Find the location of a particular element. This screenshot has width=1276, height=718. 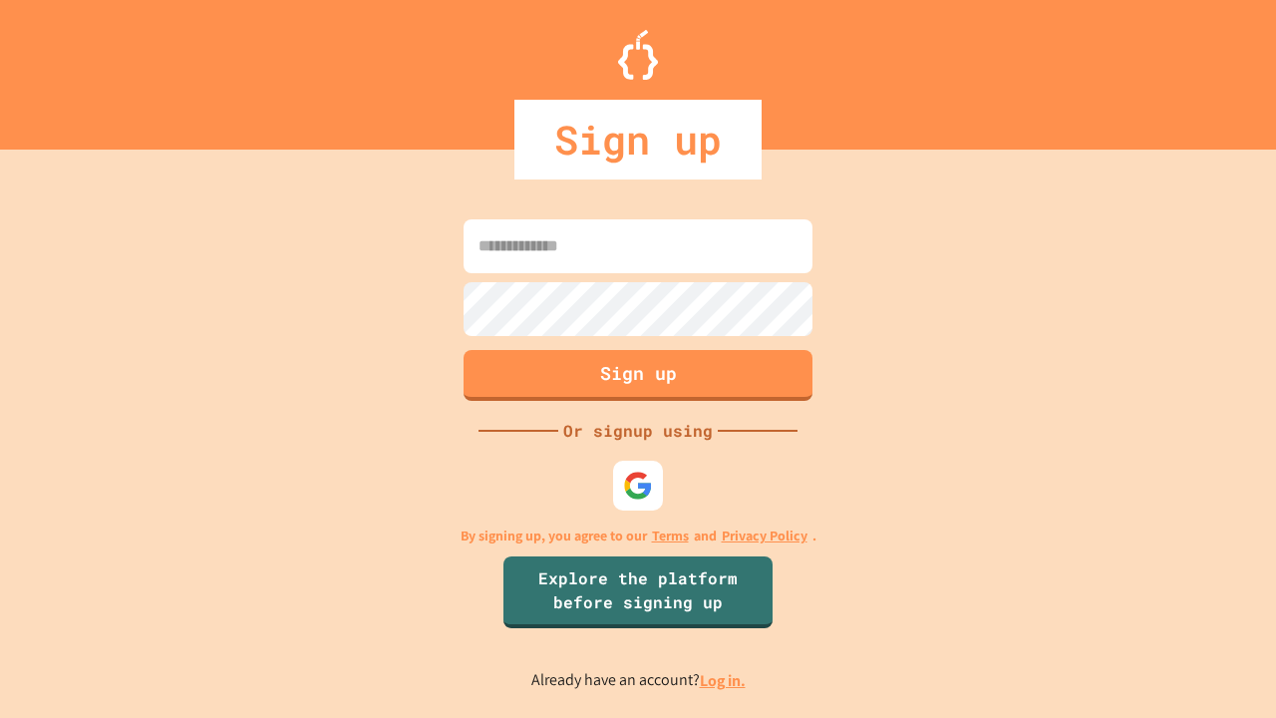

a: Terms is located at coordinates (670, 535).